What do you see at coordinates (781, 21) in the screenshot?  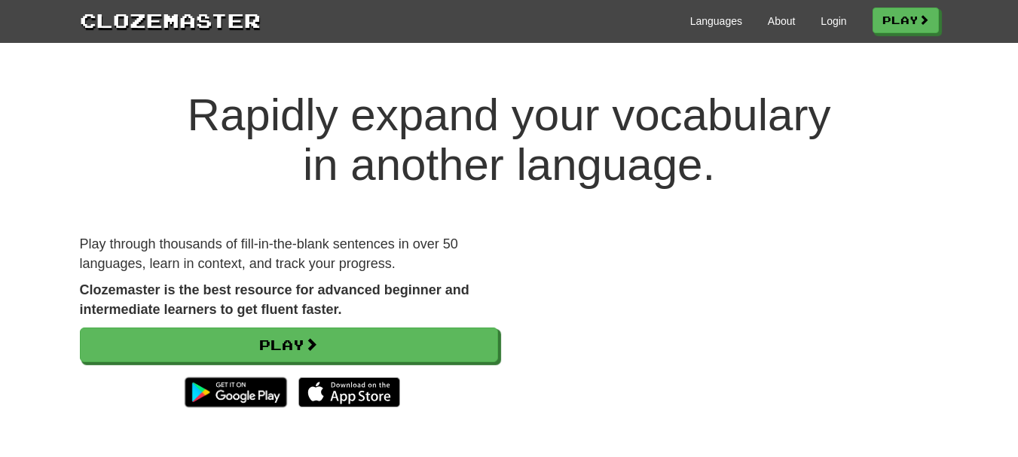 I see `a: About` at bounding box center [781, 21].